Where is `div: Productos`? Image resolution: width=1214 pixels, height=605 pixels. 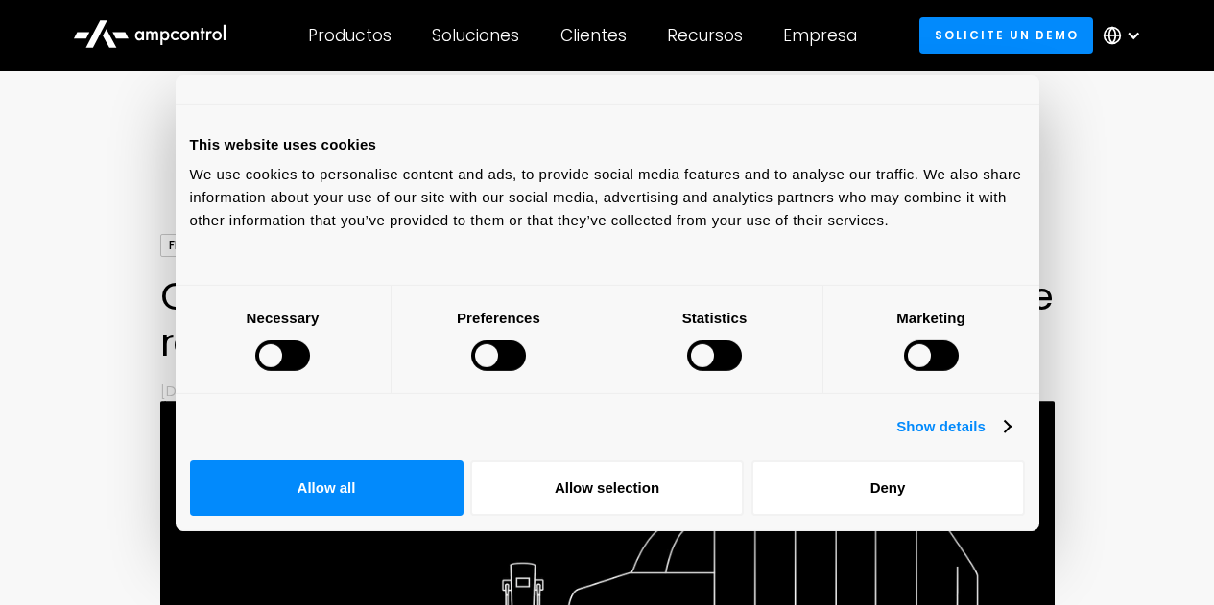 div: Productos is located at coordinates (349, 35).